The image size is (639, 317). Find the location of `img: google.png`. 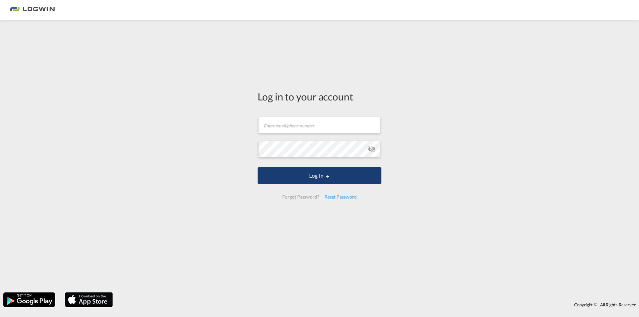

img: google.png is located at coordinates (29, 300).